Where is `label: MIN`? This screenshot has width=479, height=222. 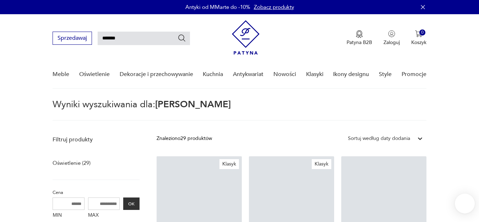 label: MIN is located at coordinates (68, 215).